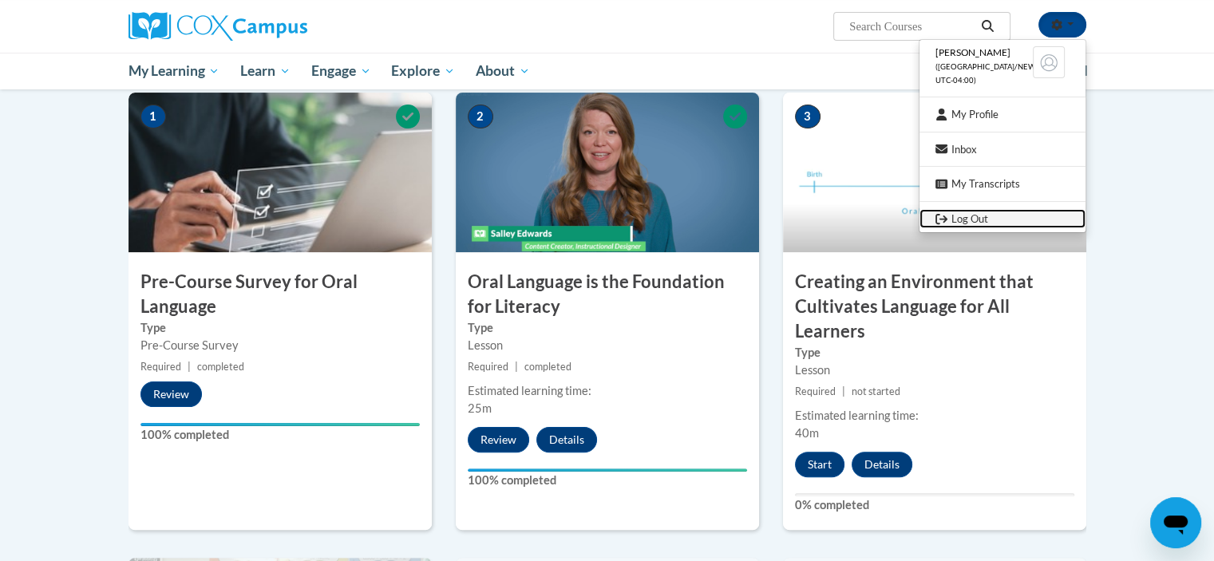  Describe the element at coordinates (1002, 184) in the screenshot. I see `a: My Transcripts` at that location.